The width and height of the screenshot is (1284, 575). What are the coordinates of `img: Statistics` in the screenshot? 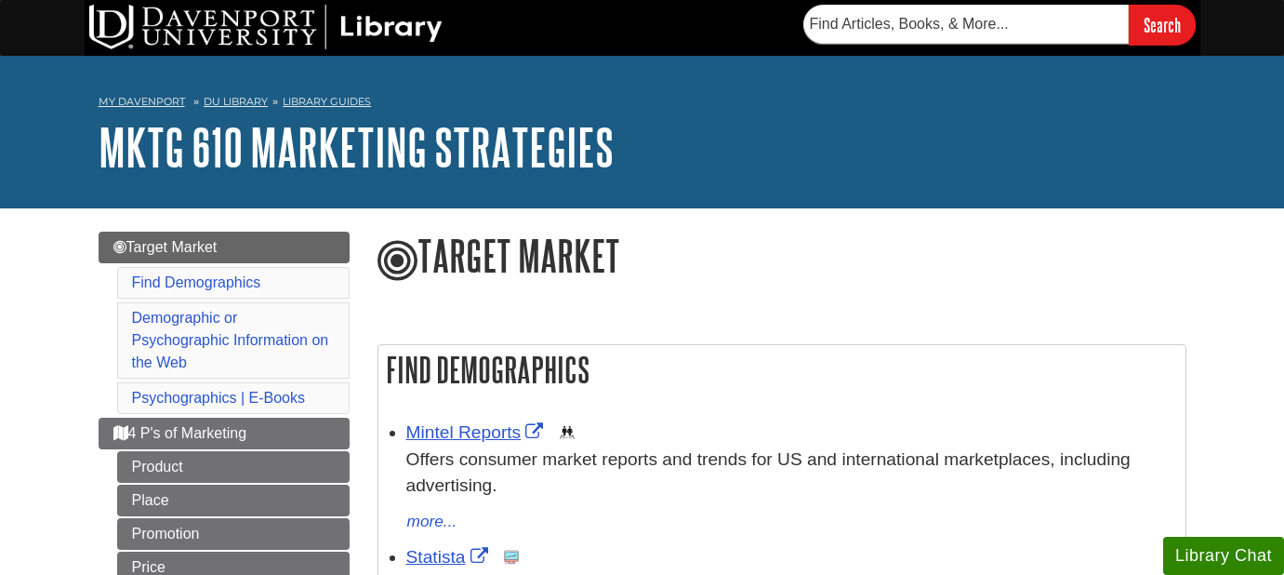 It's located at (511, 557).